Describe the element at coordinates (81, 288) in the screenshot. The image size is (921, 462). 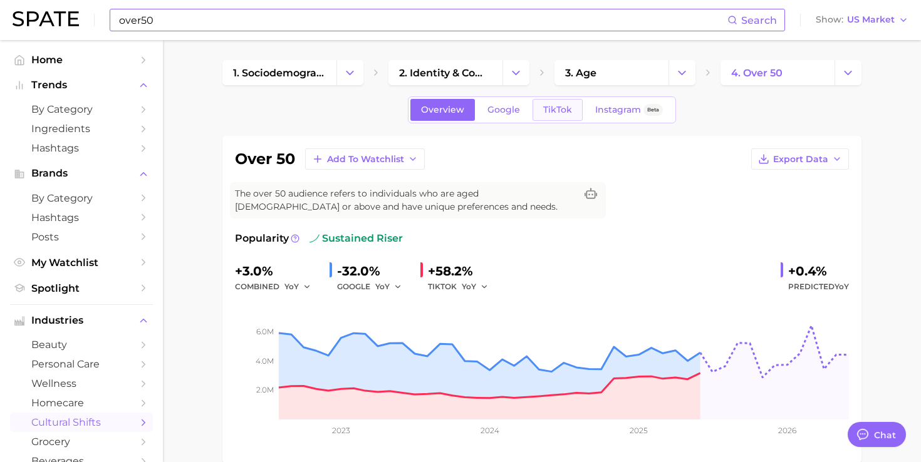
I see `a: Spotlight` at that location.